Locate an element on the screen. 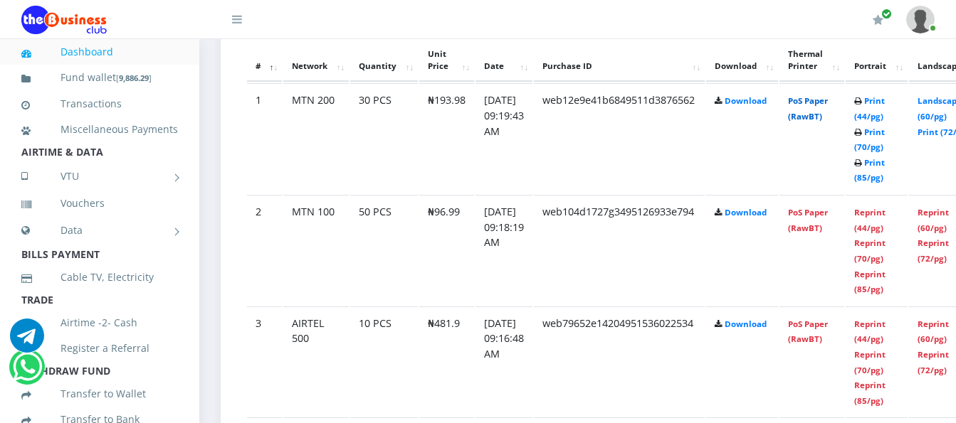  i: Renew/Upgrade Subscription is located at coordinates (877, 20).